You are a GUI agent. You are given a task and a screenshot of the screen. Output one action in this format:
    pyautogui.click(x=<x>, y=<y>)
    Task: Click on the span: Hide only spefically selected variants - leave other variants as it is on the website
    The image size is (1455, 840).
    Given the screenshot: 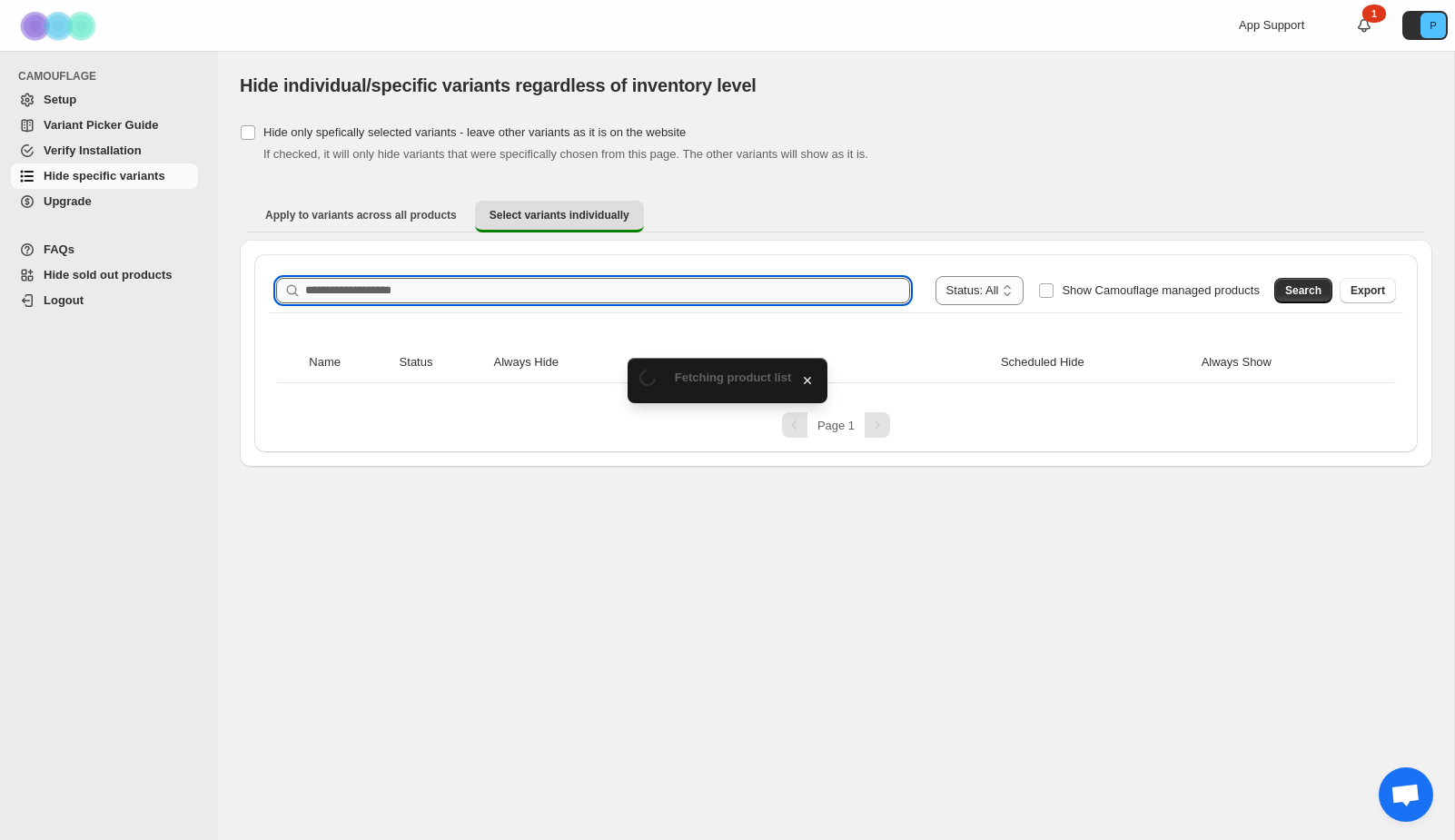 What is the action you would take?
    pyautogui.click(x=474, y=132)
    